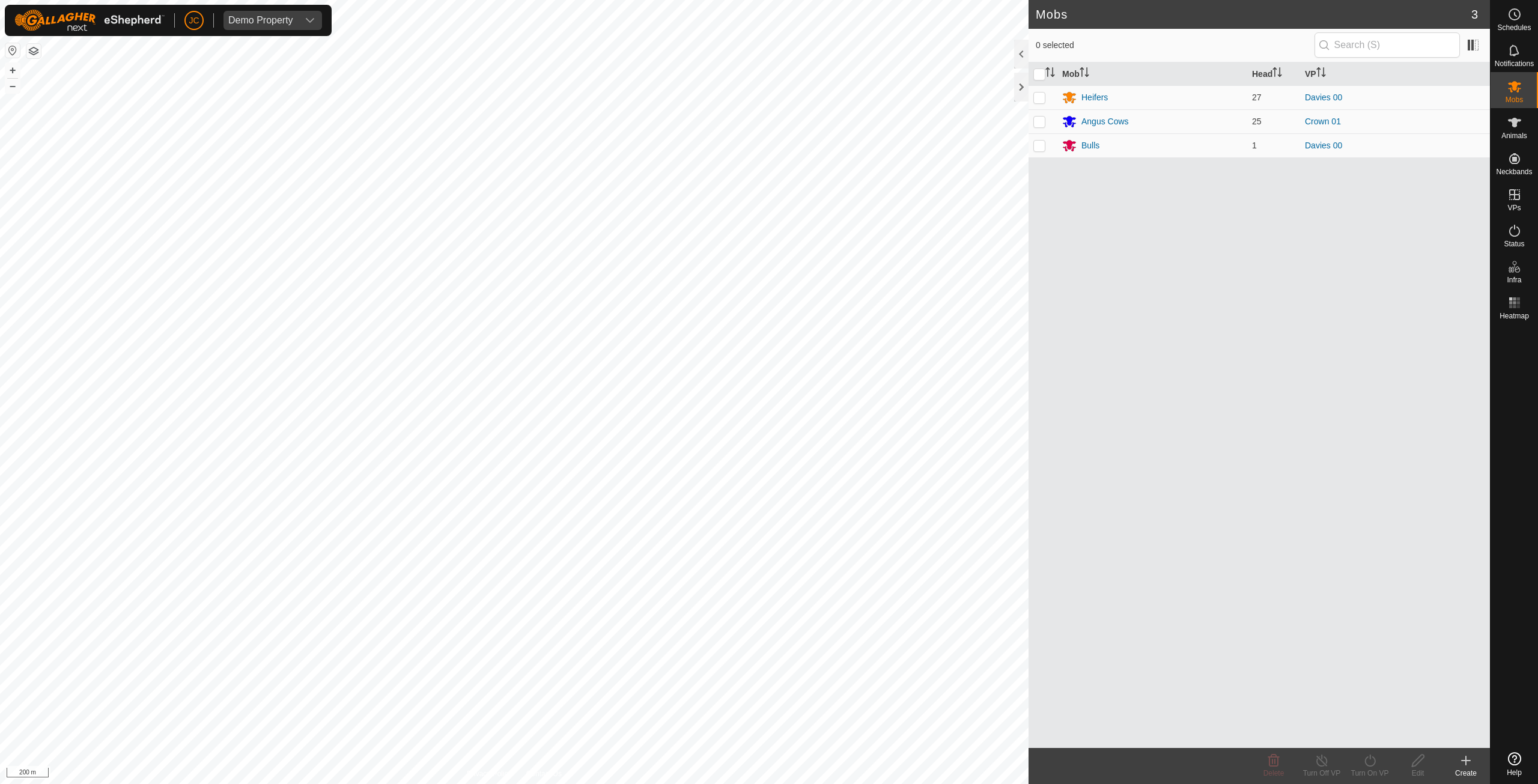  What do you see at coordinates (1417, 773) in the screenshot?
I see `div: Edit` at bounding box center [1417, 773].